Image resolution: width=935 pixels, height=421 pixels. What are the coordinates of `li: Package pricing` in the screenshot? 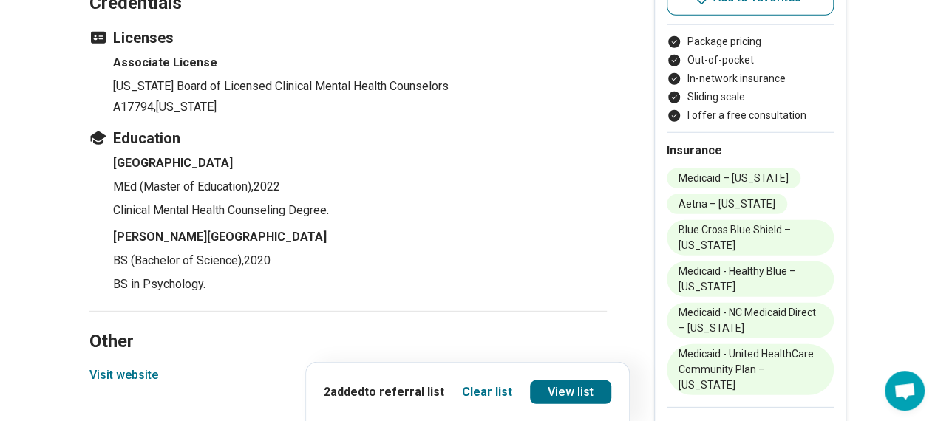 It's located at (750, 41).